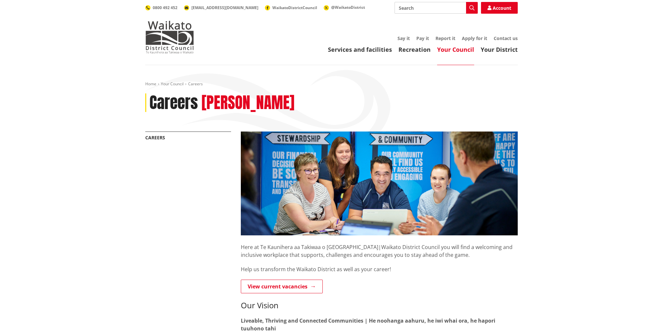 This screenshot has width=663, height=334. Describe the element at coordinates (291, 7) in the screenshot. I see `a: WaikatoDistrictCouncil` at that location.